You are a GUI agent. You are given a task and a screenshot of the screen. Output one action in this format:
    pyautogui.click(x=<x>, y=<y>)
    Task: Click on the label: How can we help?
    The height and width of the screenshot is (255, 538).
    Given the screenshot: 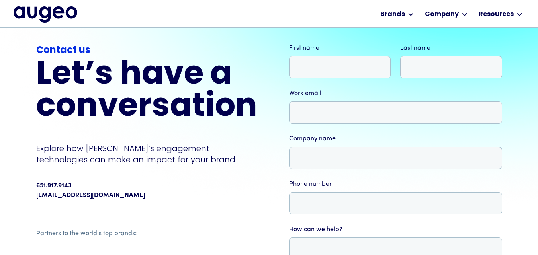 What is the action you would take?
    pyautogui.click(x=395, y=230)
    